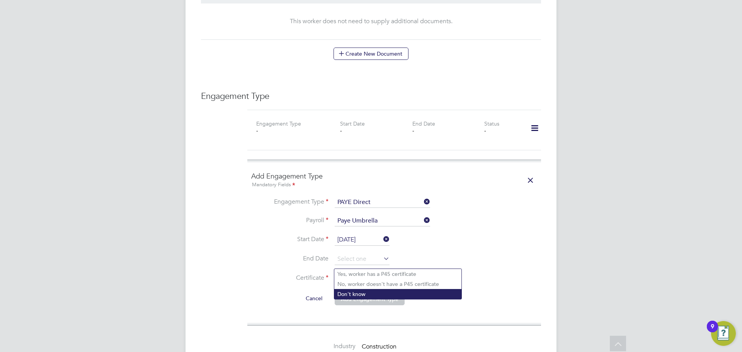 Image resolution: width=742 pixels, height=352 pixels. I want to click on span: Construction, so click(379, 347).